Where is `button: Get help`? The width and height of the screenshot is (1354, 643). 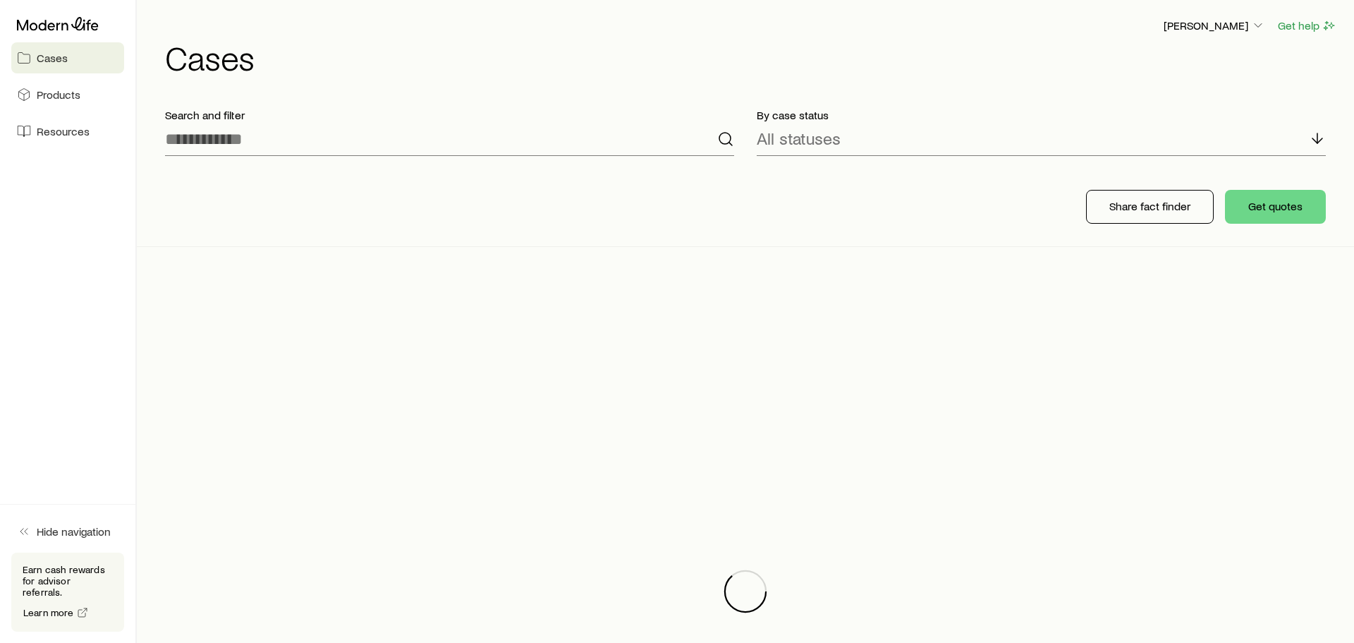
button: Get help is located at coordinates (1307, 25).